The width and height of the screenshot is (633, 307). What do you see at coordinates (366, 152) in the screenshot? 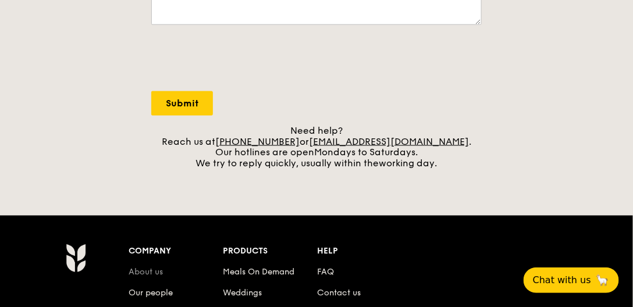
I see `span: Mondays to Saturdays.` at bounding box center [366, 152].